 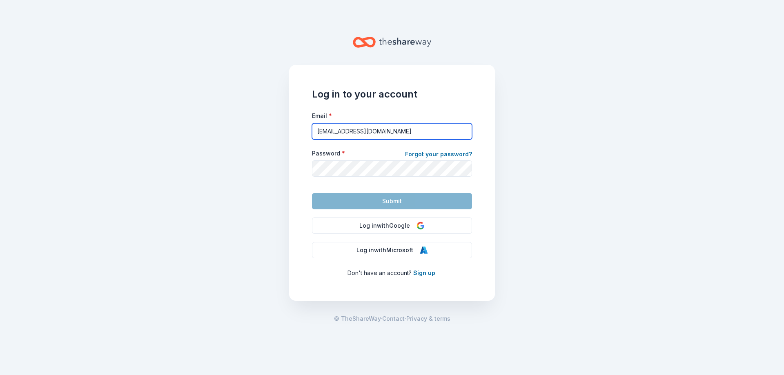 I want to click on a: Forgot your password?, so click(x=439, y=155).